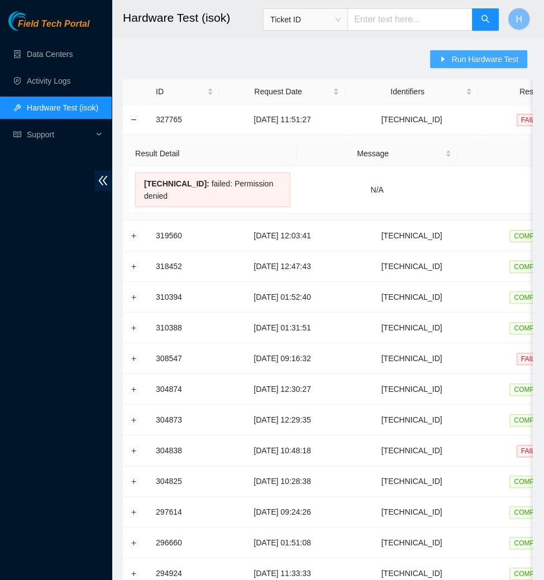 This screenshot has height=580, width=544. I want to click on td: 296660, so click(184, 543).